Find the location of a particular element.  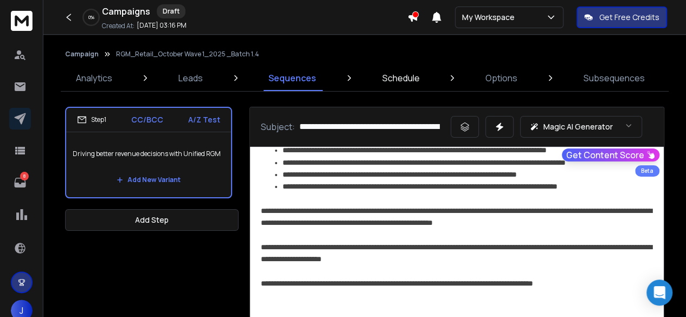

p: Subject: is located at coordinates (278, 127).